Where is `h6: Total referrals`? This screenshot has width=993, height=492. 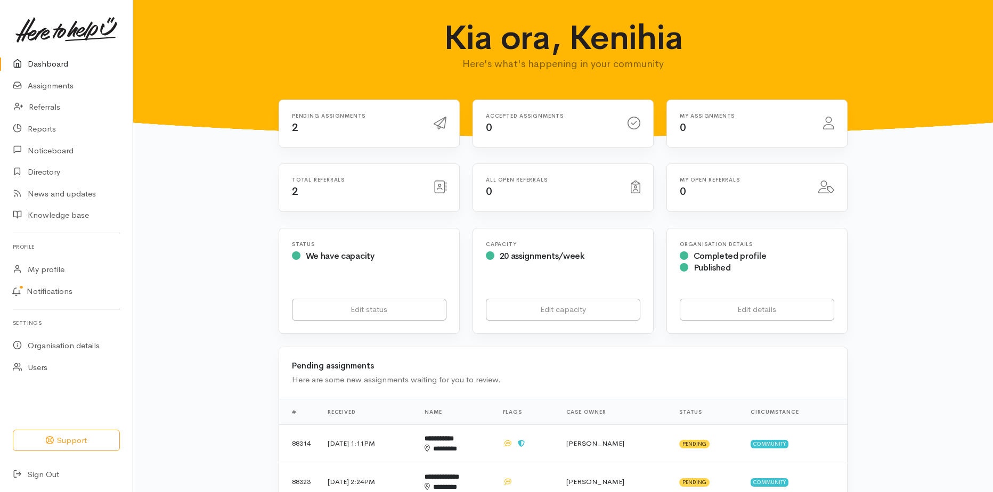
h6: Total referrals is located at coordinates (356, 180).